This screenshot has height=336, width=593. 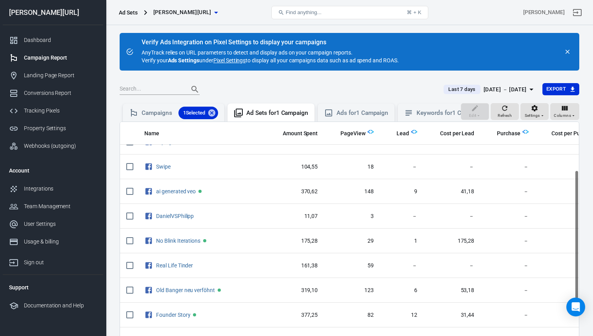 What do you see at coordinates (535, 112) in the screenshot?
I see `button: Settings` at bounding box center [535, 112].